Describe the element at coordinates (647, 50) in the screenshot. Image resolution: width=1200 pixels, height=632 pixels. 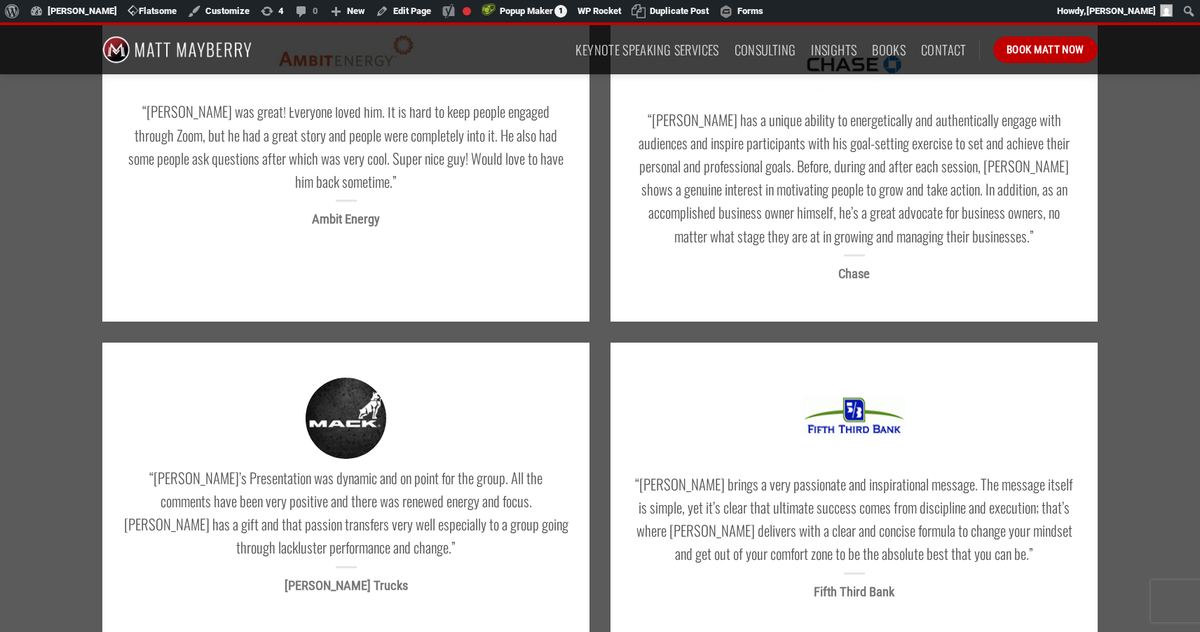
I see `a: Keynote Speaking Services` at that location.